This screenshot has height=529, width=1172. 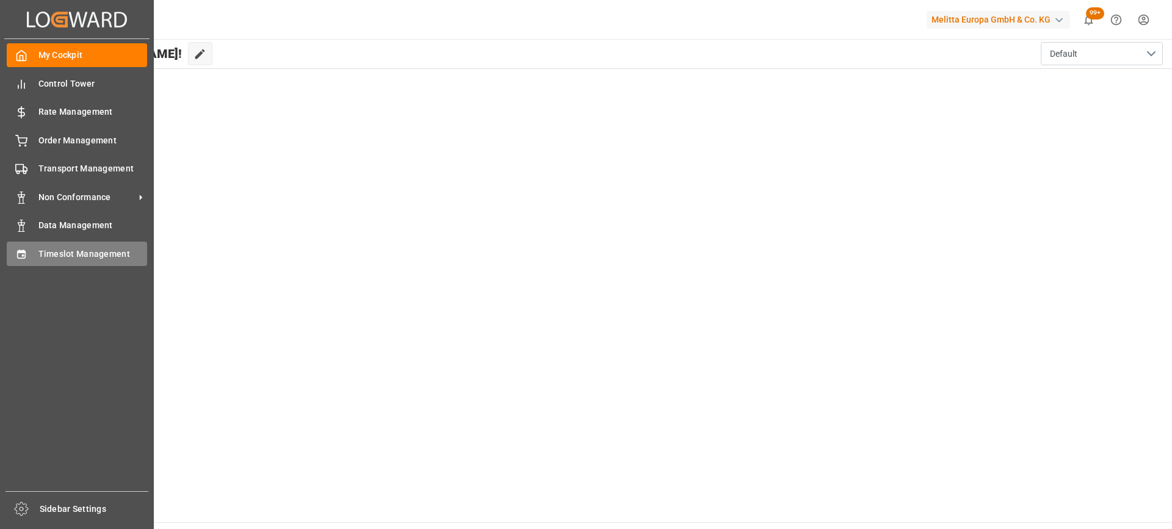 What do you see at coordinates (93, 55) in the screenshot?
I see `span: My Cockpit` at bounding box center [93, 55].